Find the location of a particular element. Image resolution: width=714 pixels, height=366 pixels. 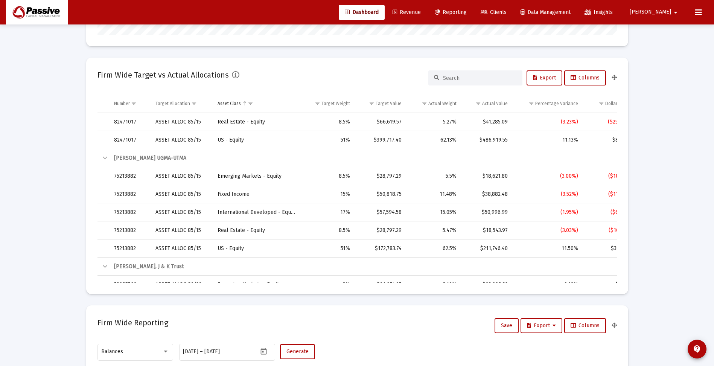

div: ($6,597.59) is located at coordinates (613, 212).